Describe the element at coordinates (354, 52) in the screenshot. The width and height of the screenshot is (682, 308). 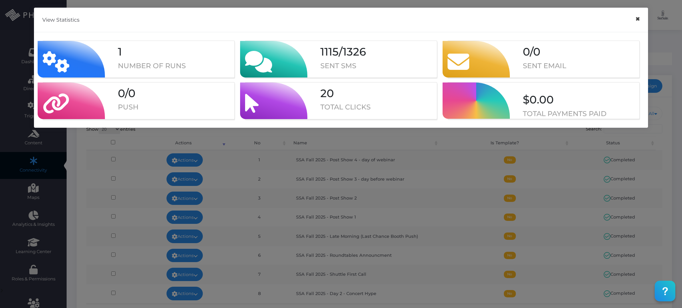
I see `span: 1326` at that location.